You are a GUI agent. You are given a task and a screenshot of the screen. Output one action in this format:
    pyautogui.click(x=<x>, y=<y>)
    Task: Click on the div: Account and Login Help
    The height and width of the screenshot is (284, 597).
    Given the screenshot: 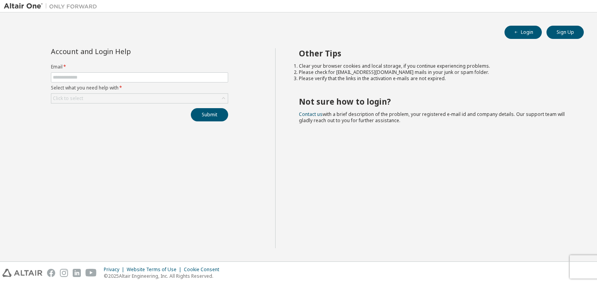 What is the action you would take?
    pyautogui.click(x=122, y=51)
    